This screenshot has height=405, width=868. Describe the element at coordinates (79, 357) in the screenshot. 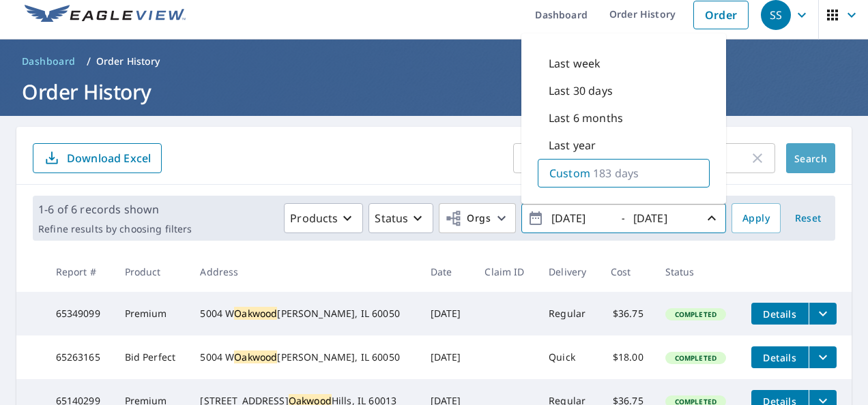

I see `td: 65263165` at that location.